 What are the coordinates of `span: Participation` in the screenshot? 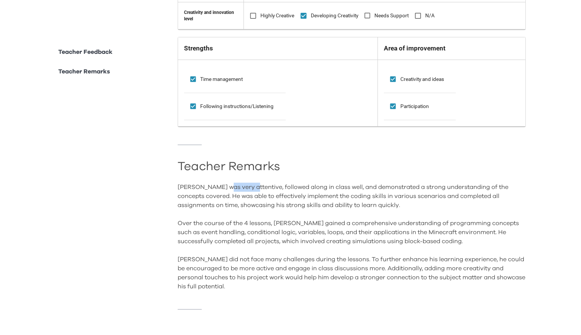 It's located at (415, 106).